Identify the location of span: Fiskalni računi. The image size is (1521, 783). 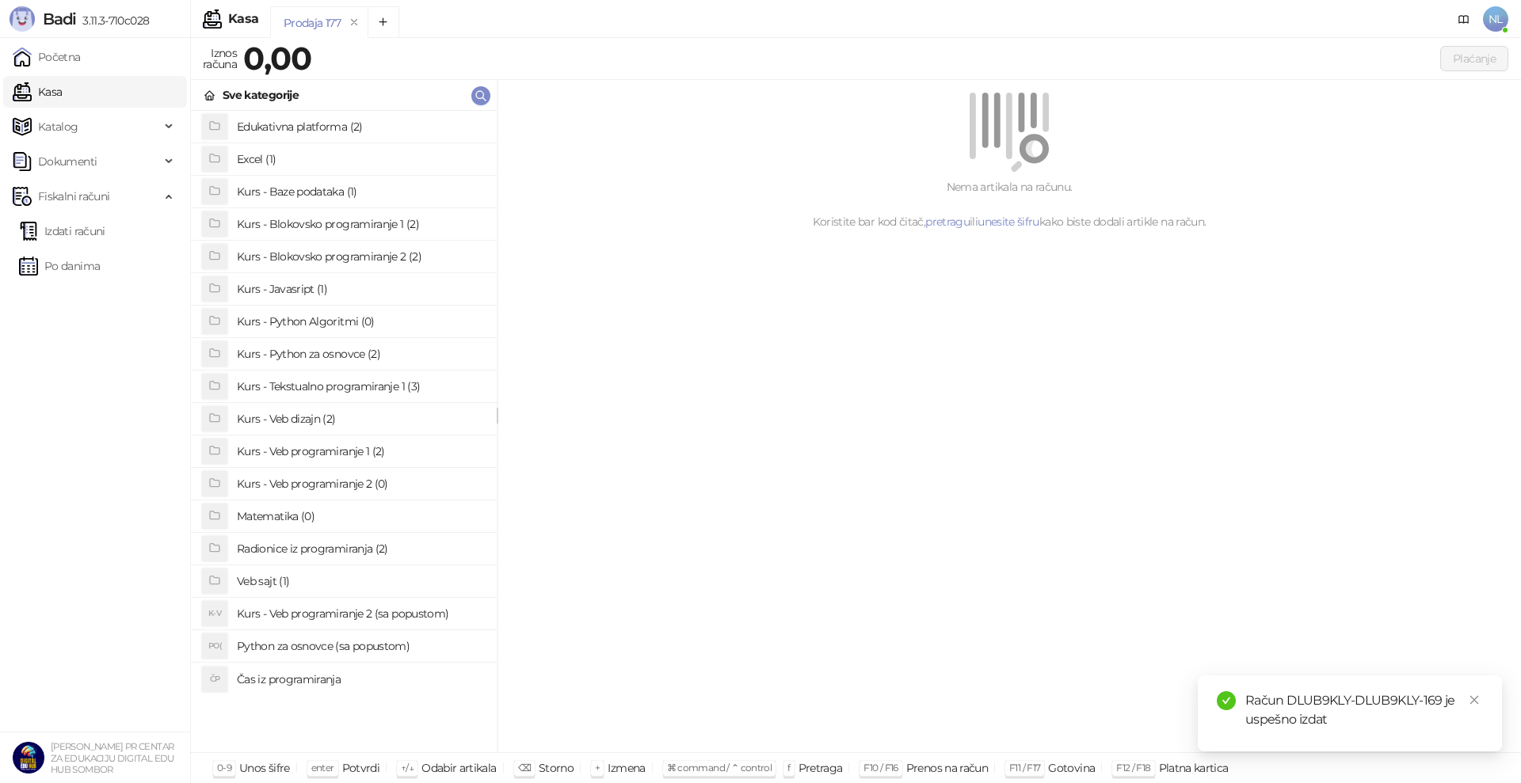
(74, 196).